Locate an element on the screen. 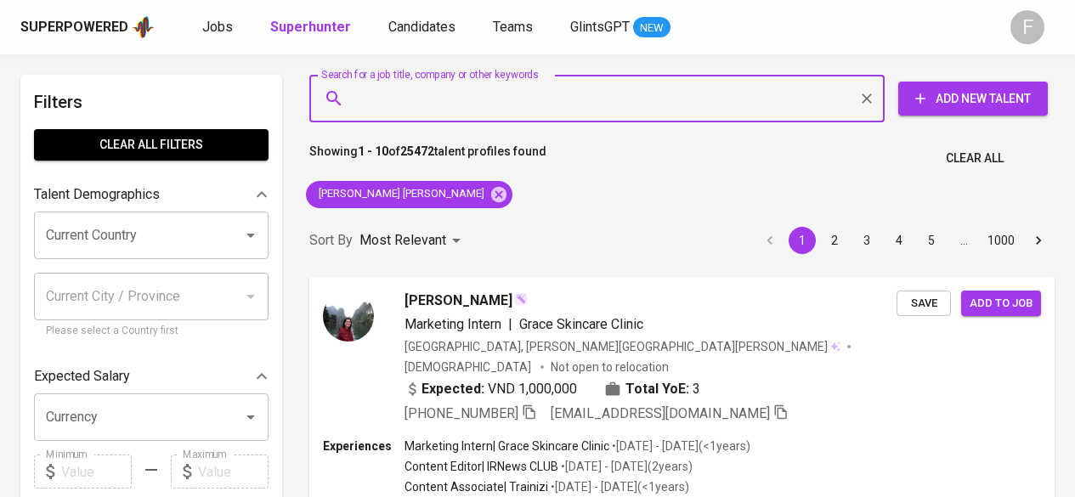 Image resolution: width=1075 pixels, height=497 pixels. span: Add New Talent is located at coordinates (973, 99).